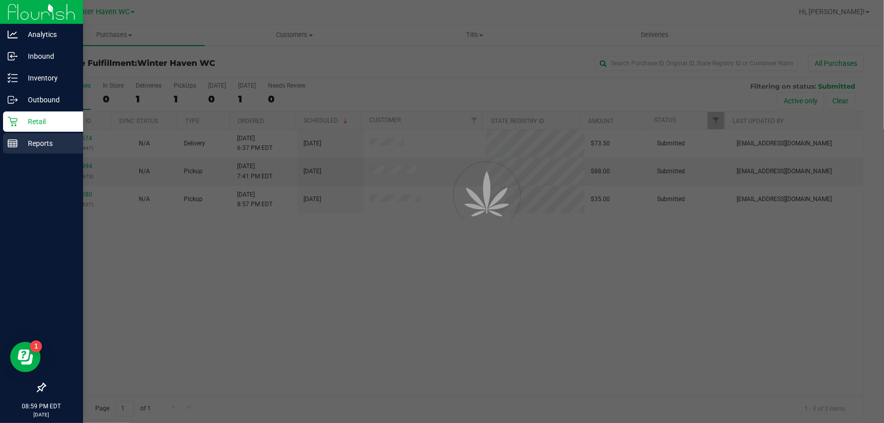 The image size is (884, 423). What do you see at coordinates (48, 56) in the screenshot?
I see `p: Inbound` at bounding box center [48, 56].